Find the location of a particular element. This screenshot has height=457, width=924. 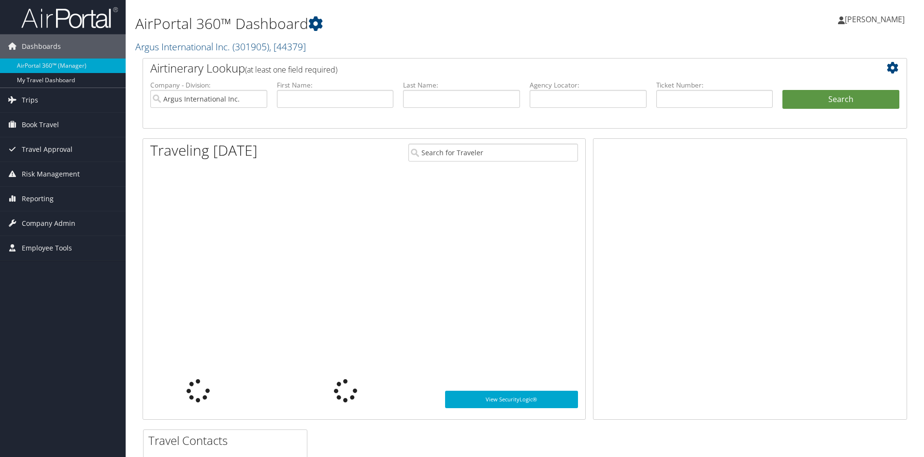

span: Employee Tools is located at coordinates (47, 248).